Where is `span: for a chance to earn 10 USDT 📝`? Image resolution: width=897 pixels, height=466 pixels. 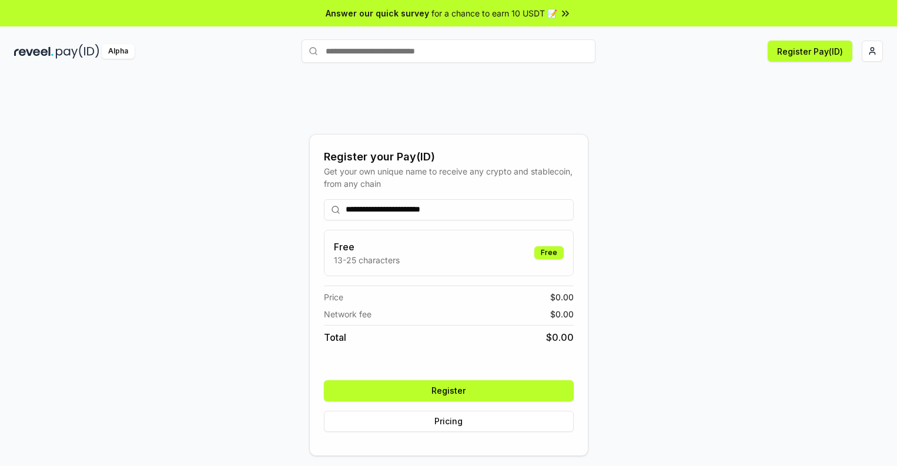 span: for a chance to earn 10 USDT 📝 is located at coordinates (494, 13).